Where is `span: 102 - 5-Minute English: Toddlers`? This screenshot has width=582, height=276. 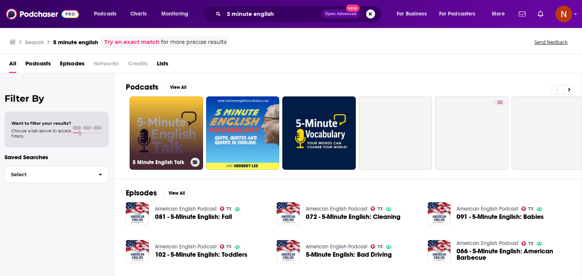 span: 102 - 5-Minute English: Toddlers is located at coordinates (201, 255).